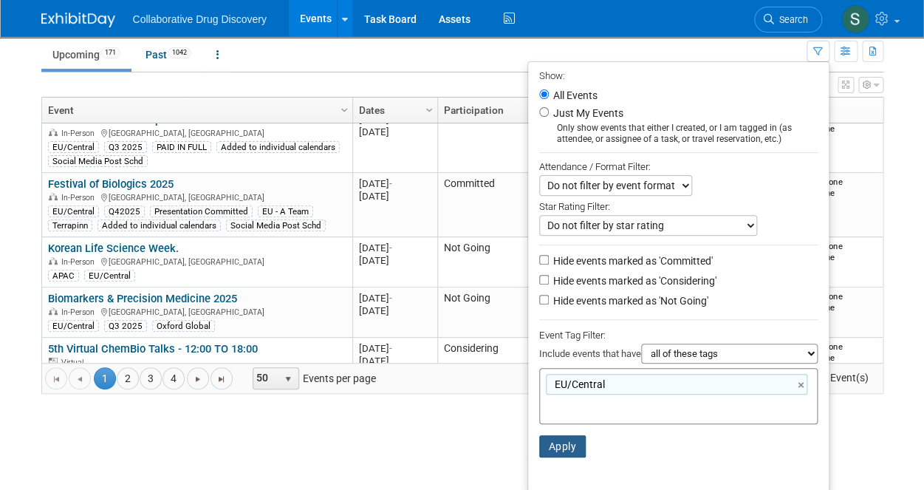  Describe the element at coordinates (56, 378) in the screenshot. I see `a: Go to the first page` at that location.